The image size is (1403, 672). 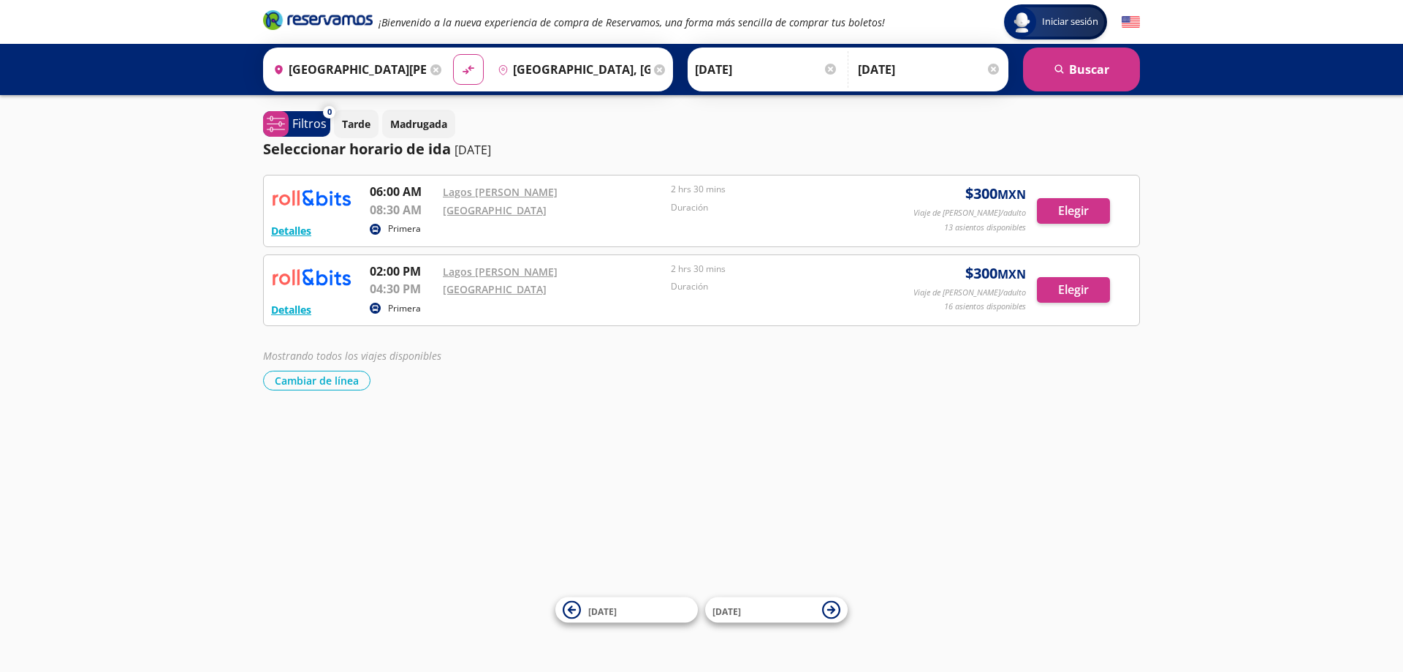 What do you see at coordinates (403, 210) in the screenshot?
I see `p: 08:30 AM` at bounding box center [403, 210].